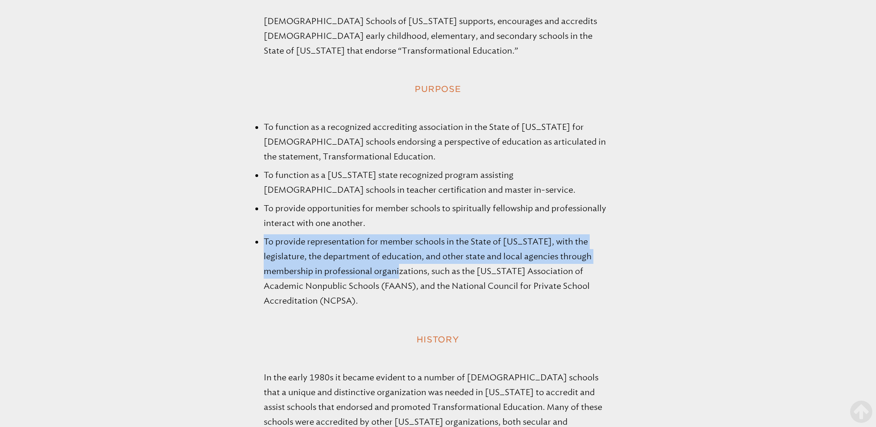 The width and height of the screenshot is (876, 427). Describe the element at coordinates (438, 89) in the screenshot. I see `h2: Purpose` at that location.